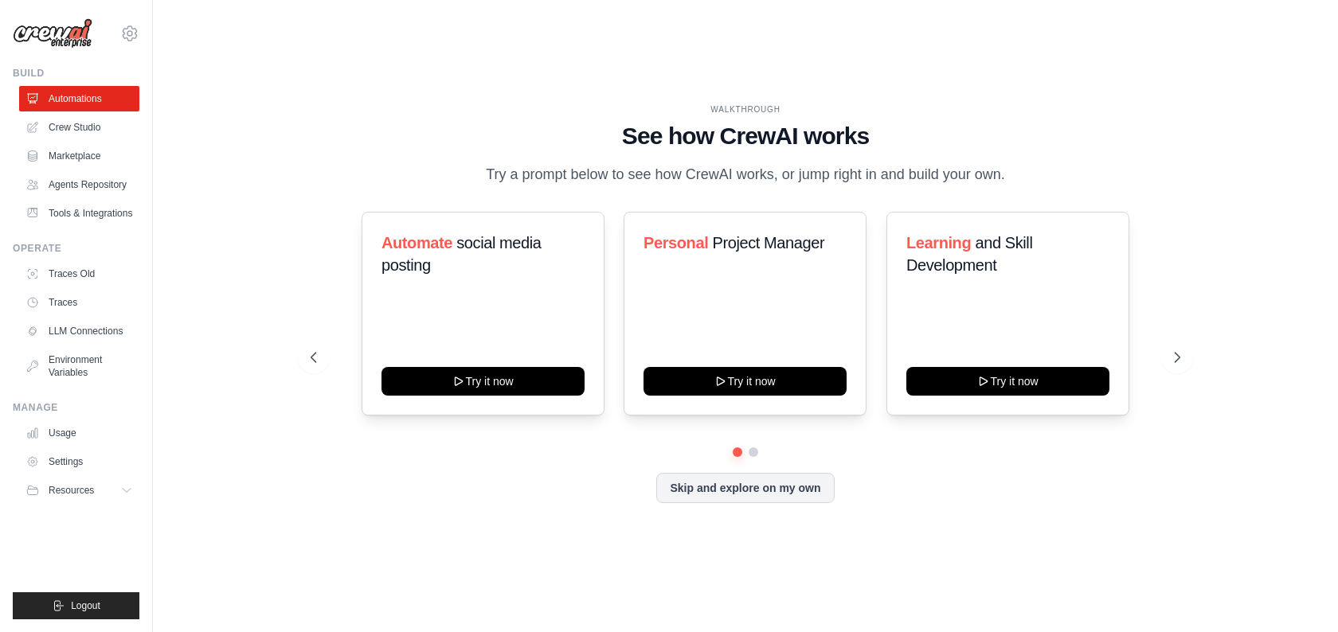 This screenshot has width=1338, height=632. I want to click on a: LLM Connections, so click(79, 331).